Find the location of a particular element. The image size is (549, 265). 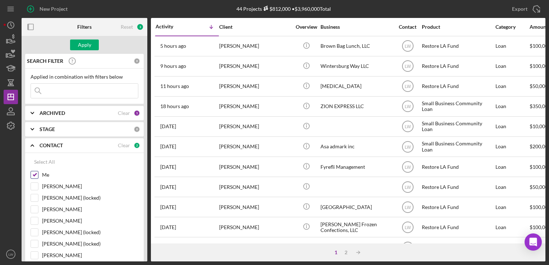

time: 2025-10-13 12:36 is located at coordinates (175, 86).